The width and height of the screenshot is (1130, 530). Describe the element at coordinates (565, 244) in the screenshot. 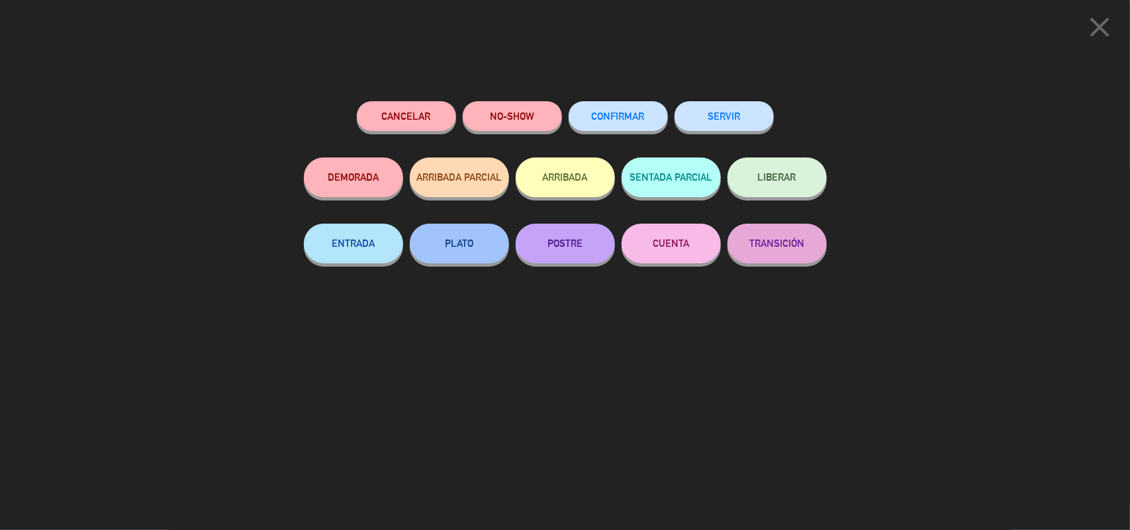

I see `button: POSTRE` at that location.